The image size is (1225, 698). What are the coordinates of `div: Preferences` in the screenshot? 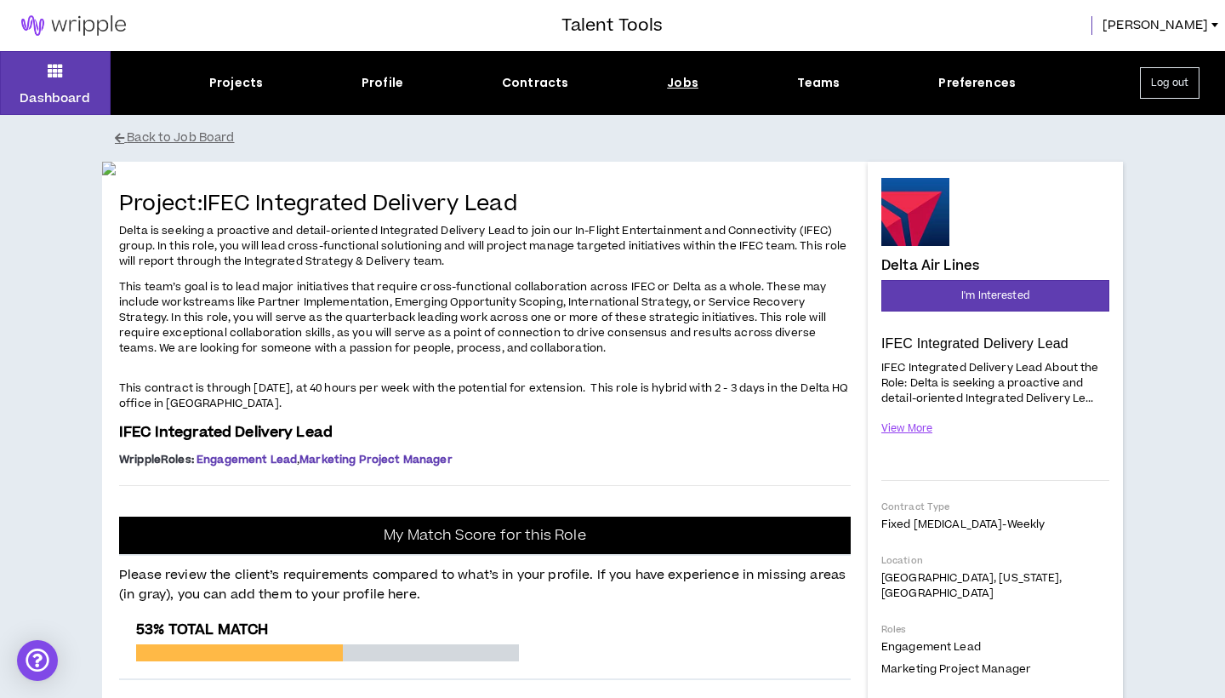 It's located at (977, 83).